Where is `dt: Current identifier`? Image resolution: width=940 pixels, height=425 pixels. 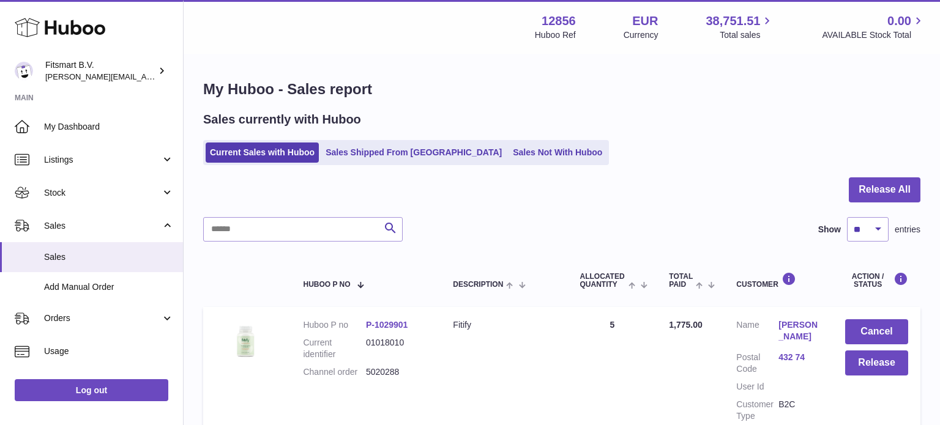 dt: Current identifier is located at coordinates (334, 349).